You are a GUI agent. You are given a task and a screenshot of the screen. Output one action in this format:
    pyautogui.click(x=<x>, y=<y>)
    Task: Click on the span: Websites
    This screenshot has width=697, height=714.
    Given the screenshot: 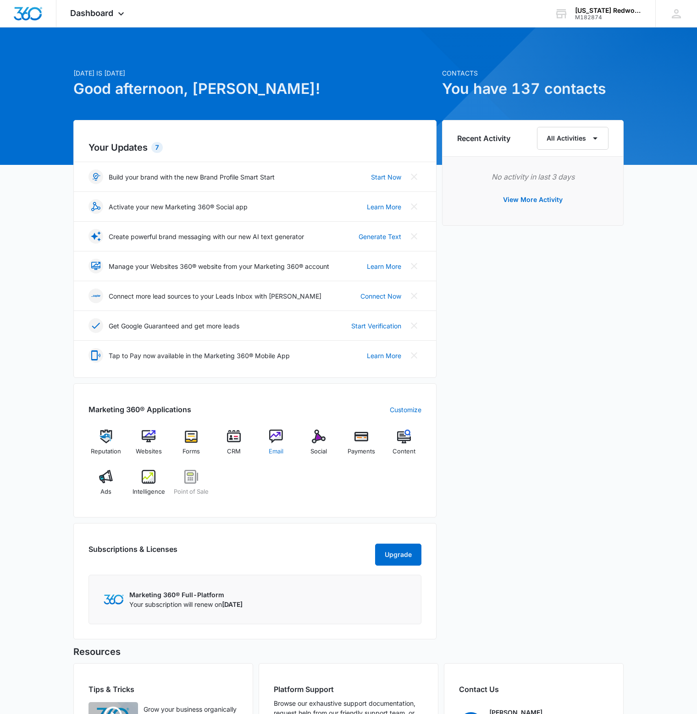 What is the action you would take?
    pyautogui.click(x=148, y=452)
    